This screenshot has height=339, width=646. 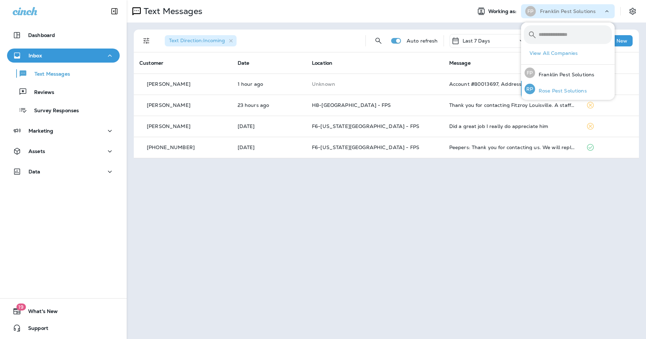 What do you see at coordinates (63, 92) in the screenshot?
I see `button: Reviews` at bounding box center [63, 92].